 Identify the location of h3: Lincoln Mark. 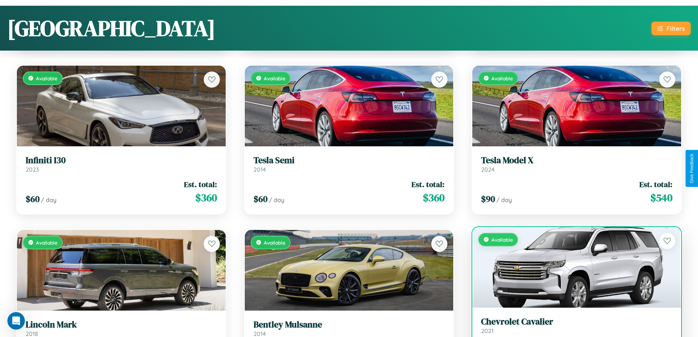
(121, 324).